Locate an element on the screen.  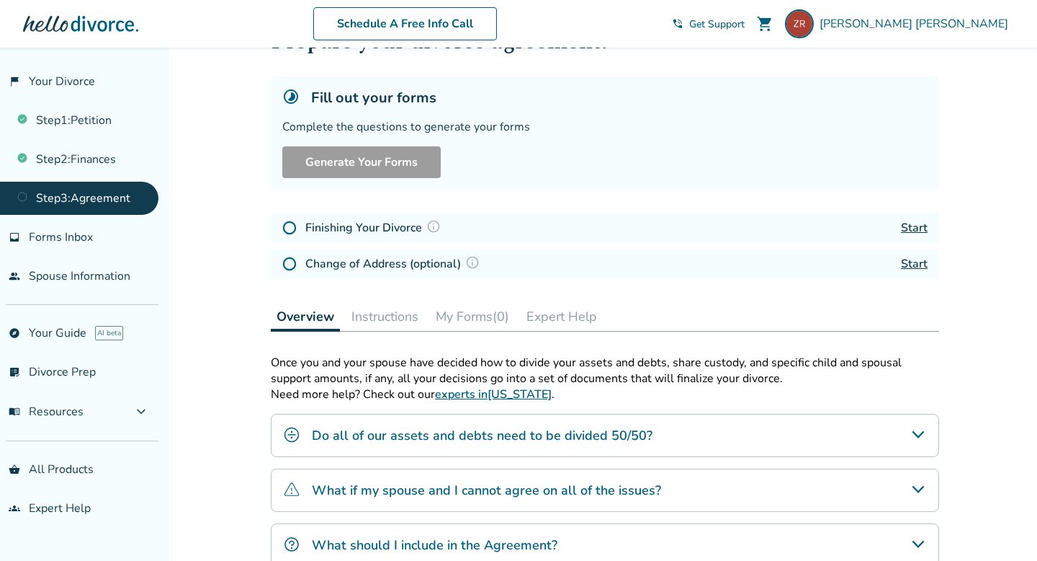
button: Instructions is located at coordinates (385, 316).